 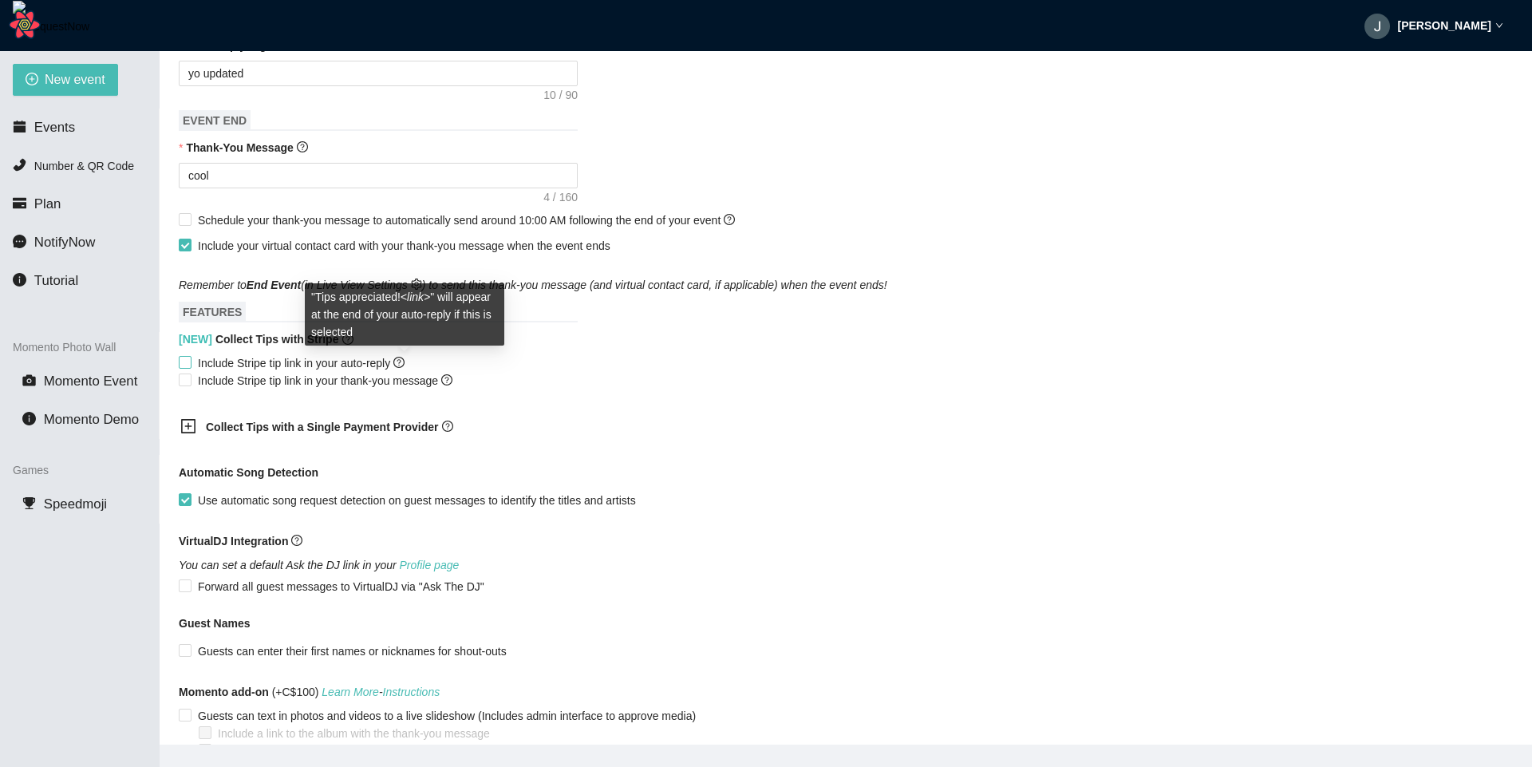 I want to click on span: New event, so click(x=75, y=79).